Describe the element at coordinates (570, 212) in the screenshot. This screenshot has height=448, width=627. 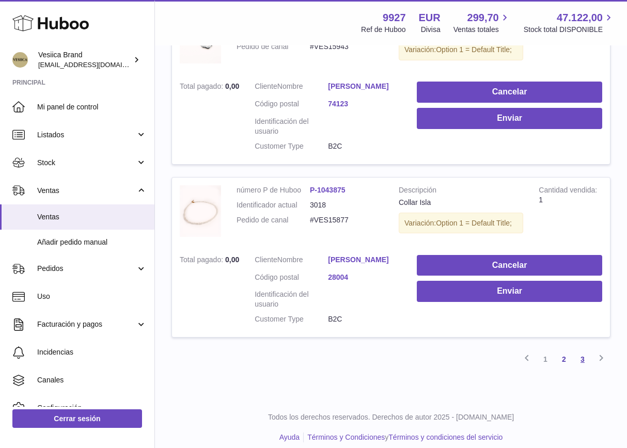
I see `td: 1` at that location.